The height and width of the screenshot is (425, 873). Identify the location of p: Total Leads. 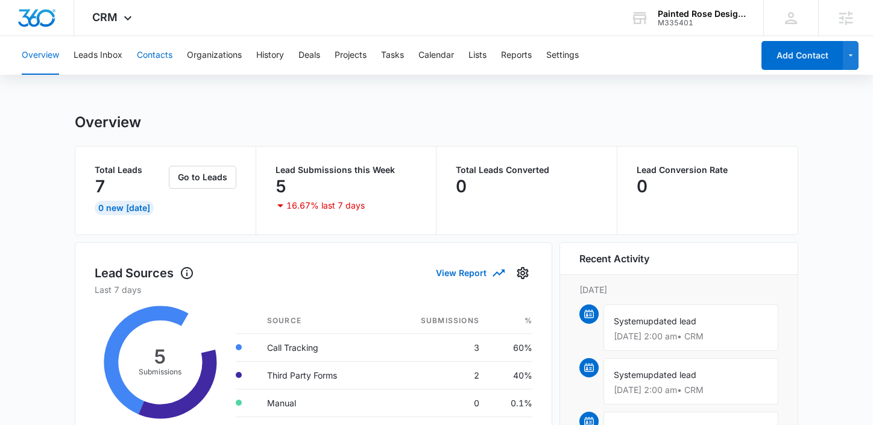
(130, 170).